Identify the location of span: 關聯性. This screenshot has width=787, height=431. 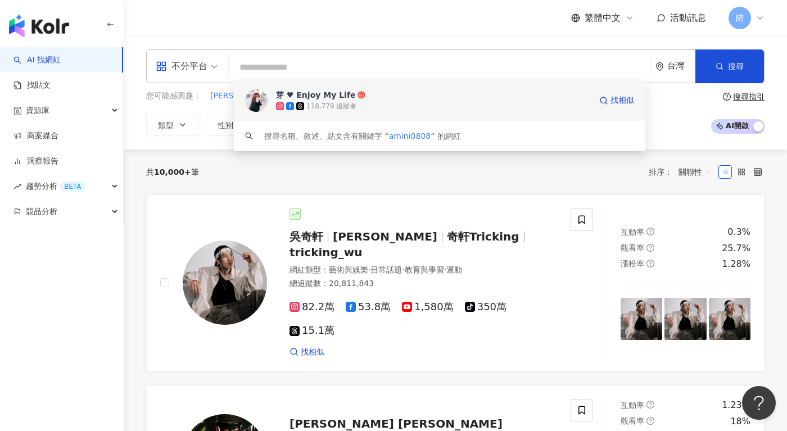
(695, 172).